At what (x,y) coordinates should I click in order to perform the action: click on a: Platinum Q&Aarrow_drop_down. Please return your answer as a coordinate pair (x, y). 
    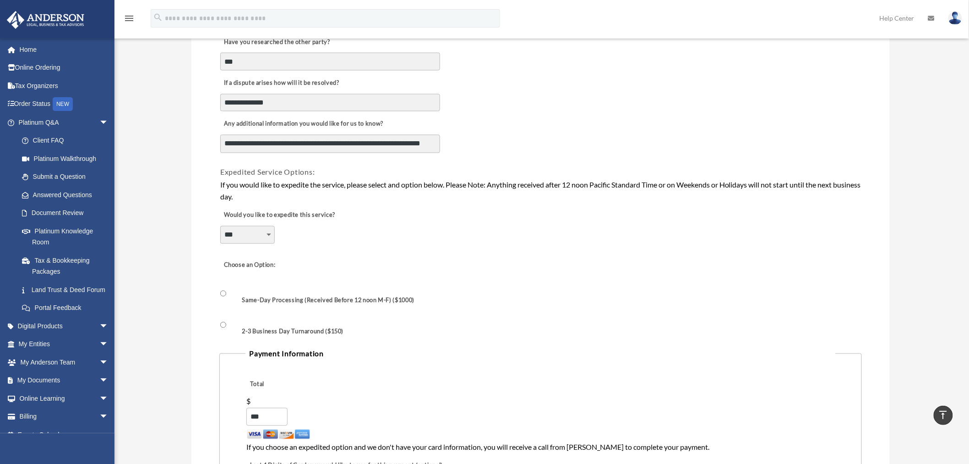
    Looking at the image, I should click on (64, 122).